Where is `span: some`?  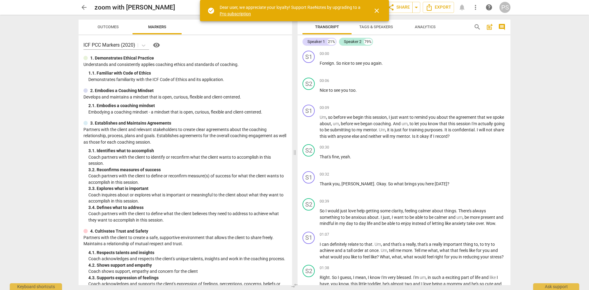
span: some is located at coordinates (386, 211).